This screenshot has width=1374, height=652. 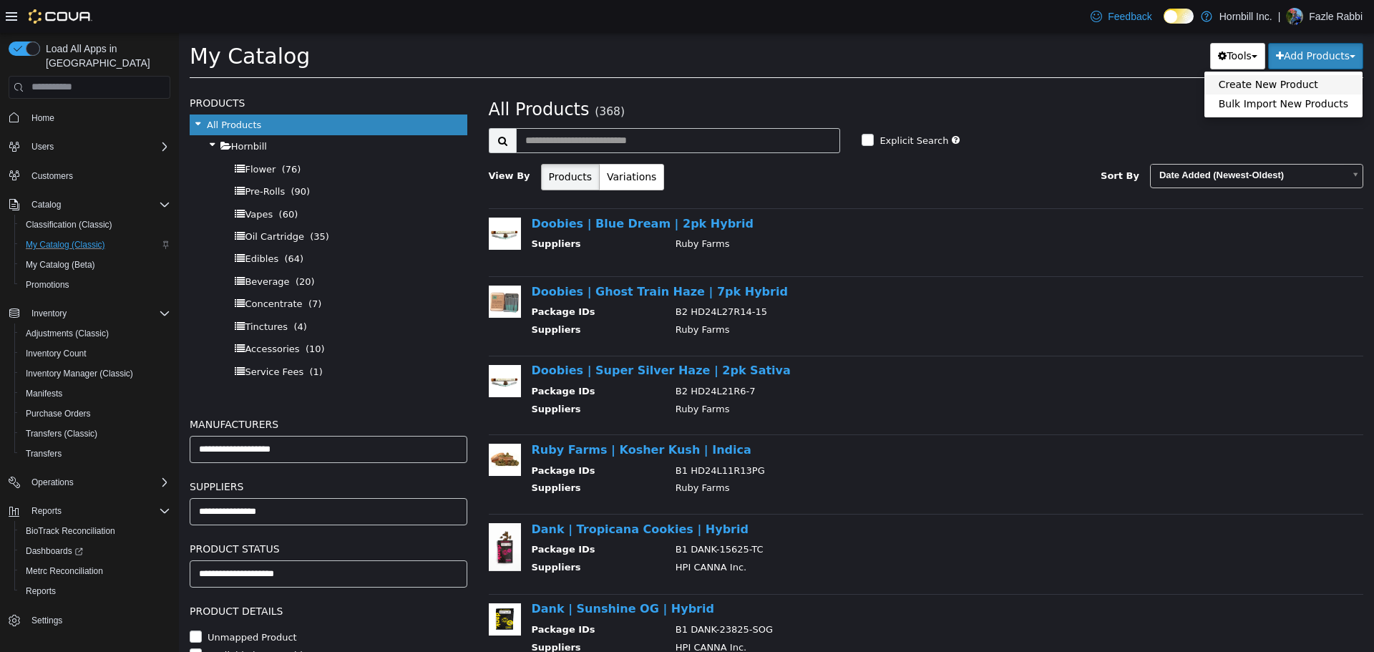 What do you see at coordinates (95, 338) in the screenshot?
I see `span: Service Fees` at bounding box center [95, 338].